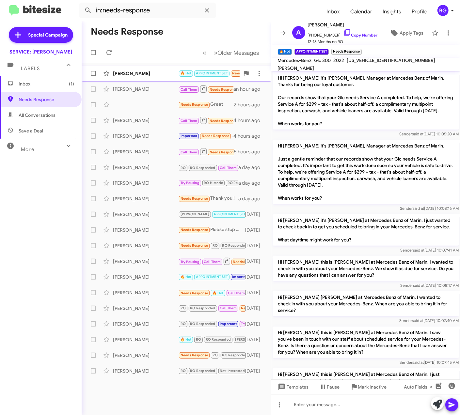  What do you see at coordinates (209, 73) in the screenshot?
I see `div: Can we make the appt at 1. And then I may not need a loaner` at bounding box center [209, 73].